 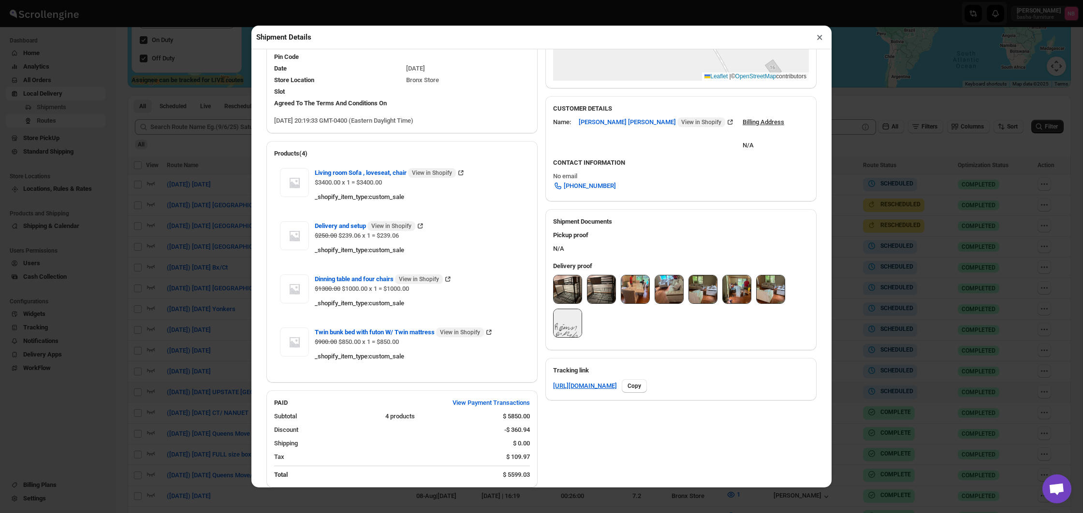 What do you see at coordinates (755, 76) in the screenshot?
I see `div: © contributors` at bounding box center [755, 76].